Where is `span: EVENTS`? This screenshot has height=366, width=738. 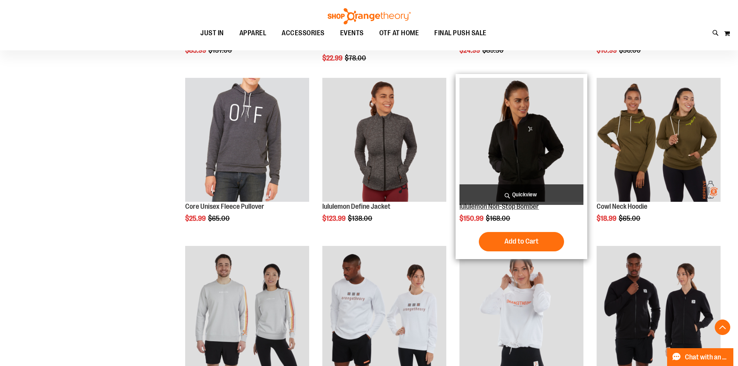 span: EVENTS is located at coordinates (352, 33).